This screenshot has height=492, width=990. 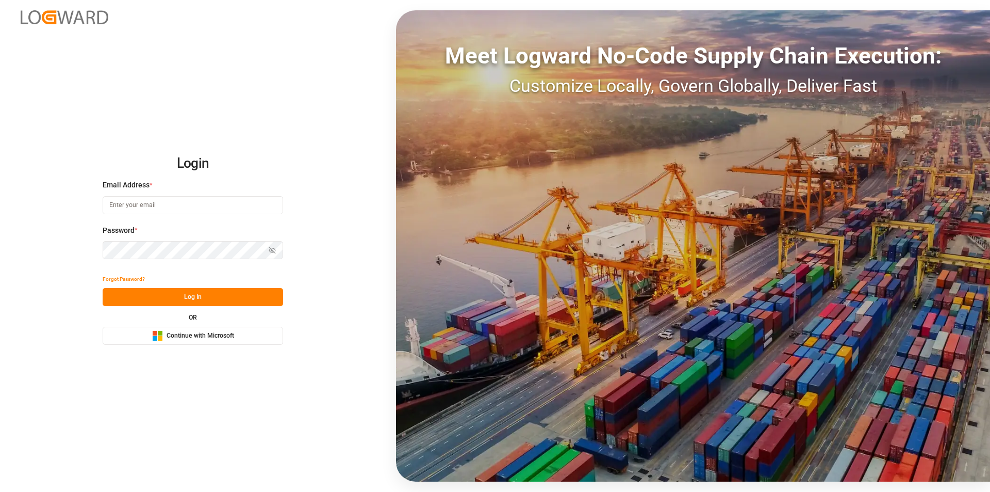 I want to click on button: Forgot Password?, so click(x=124, y=279).